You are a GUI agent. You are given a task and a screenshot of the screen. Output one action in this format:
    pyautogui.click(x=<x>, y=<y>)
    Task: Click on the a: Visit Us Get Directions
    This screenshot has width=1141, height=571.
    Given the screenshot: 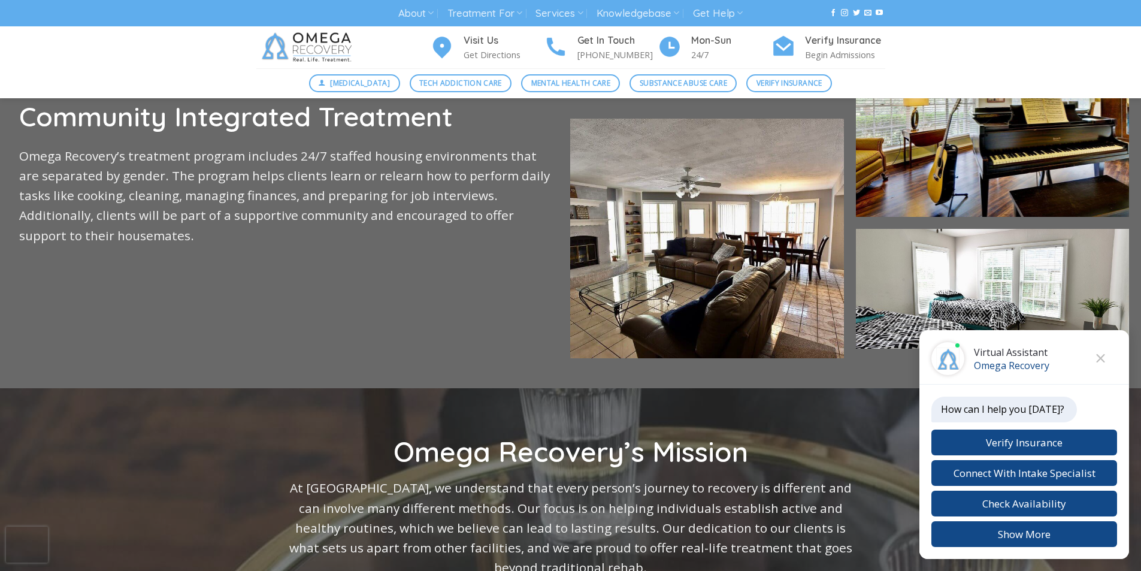 What is the action you would take?
    pyautogui.click(x=487, y=47)
    